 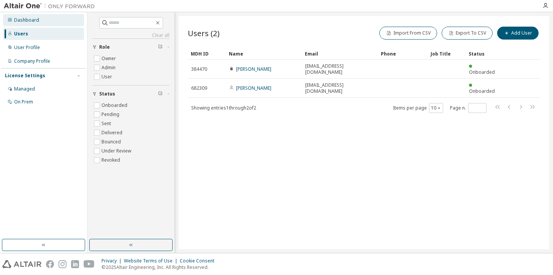 I want to click on img: Altair One, so click(x=51, y=6).